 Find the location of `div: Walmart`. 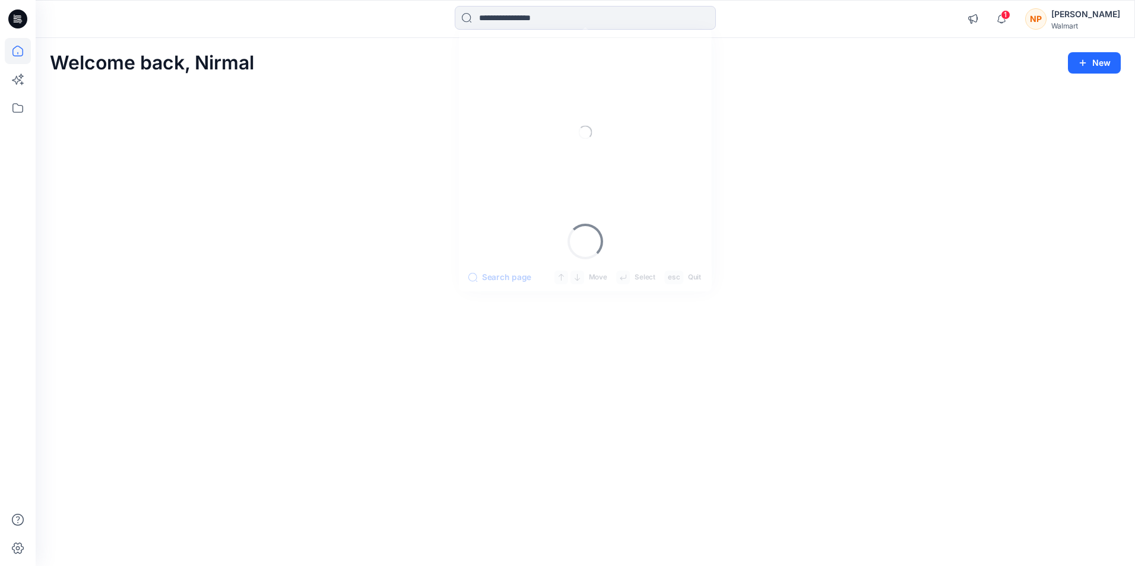

div: Walmart is located at coordinates (1086, 26).